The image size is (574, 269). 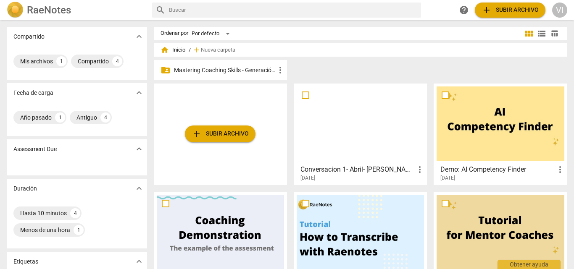 What do you see at coordinates (173, 50) in the screenshot?
I see `span: Inicio` at bounding box center [173, 50].